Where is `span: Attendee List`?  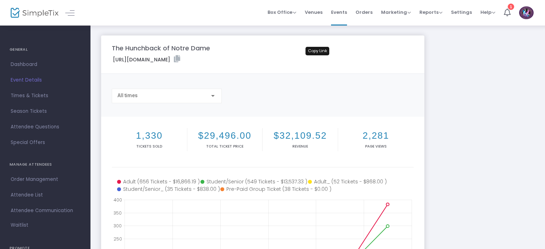 span: Attendee List is located at coordinates (45, 195).